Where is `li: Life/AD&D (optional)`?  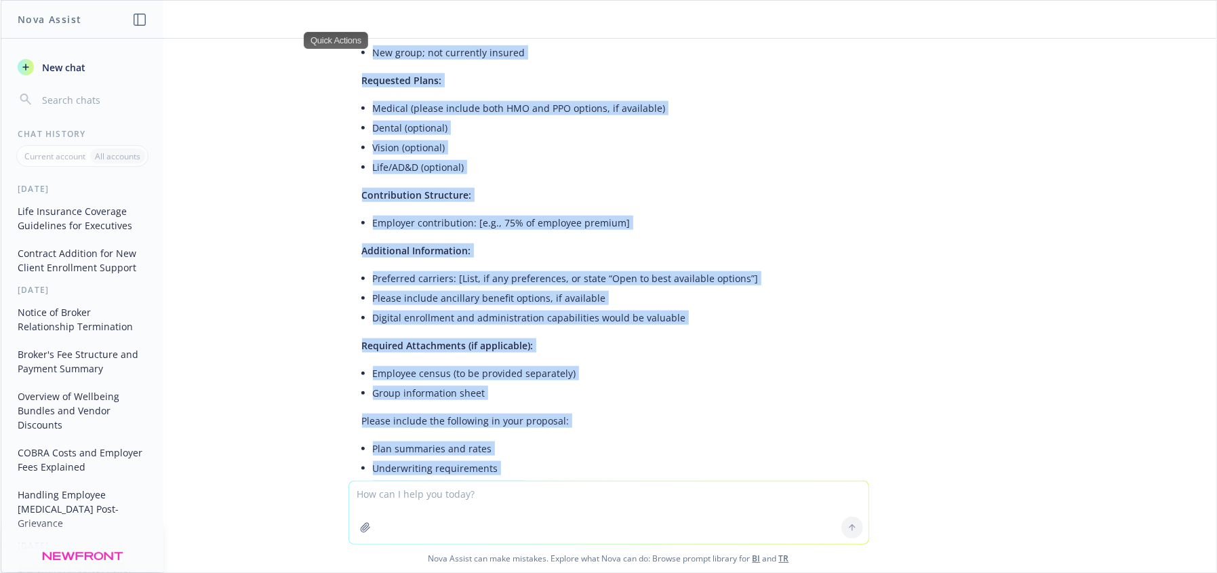
li: Life/AD&D (optional) is located at coordinates (614, 167).